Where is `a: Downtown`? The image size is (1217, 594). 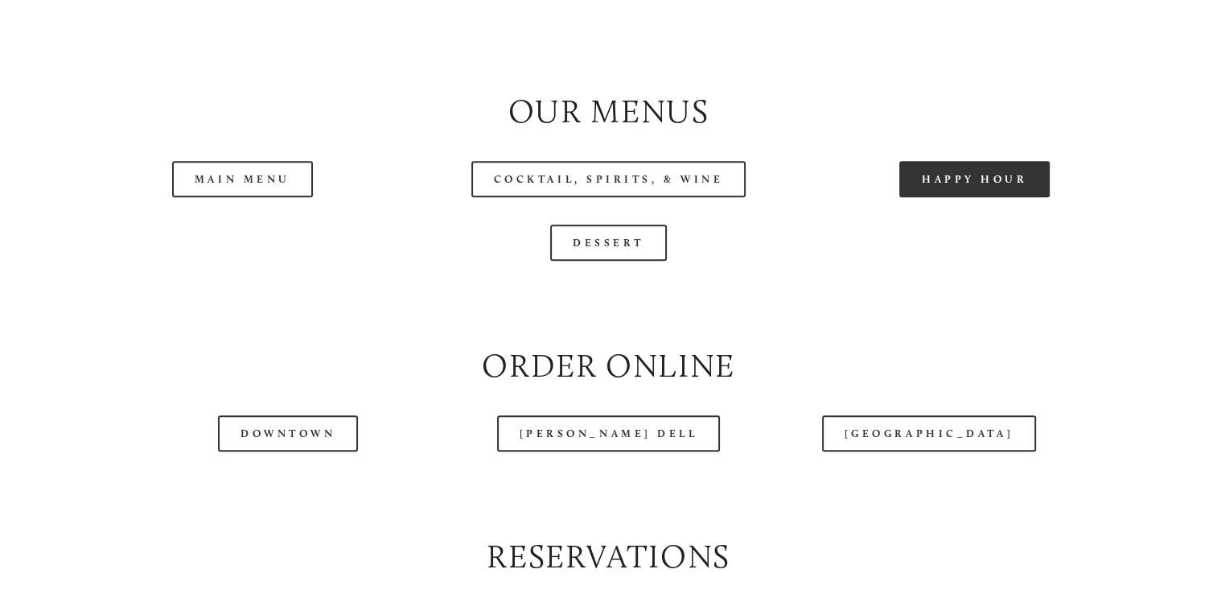
a: Downtown is located at coordinates (288, 433).